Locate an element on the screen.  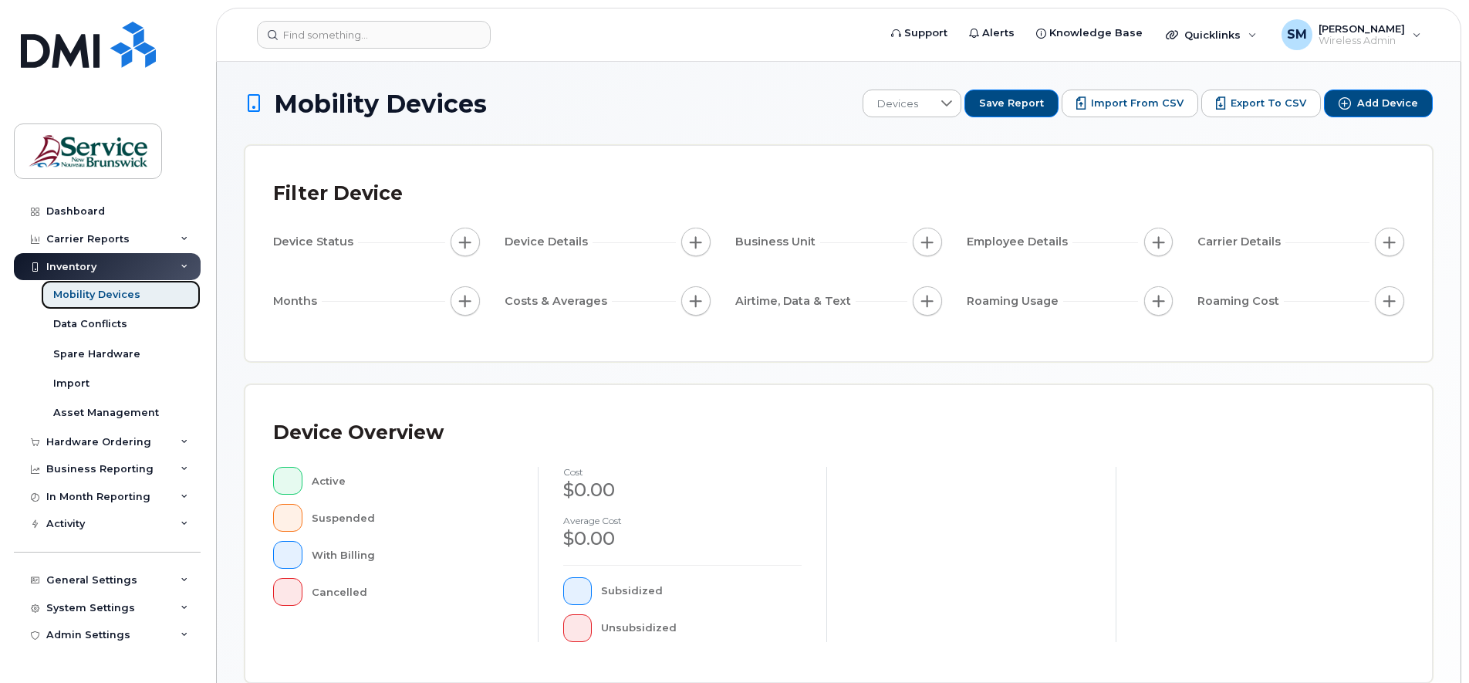
div: Cancelled is located at coordinates (412, 592).